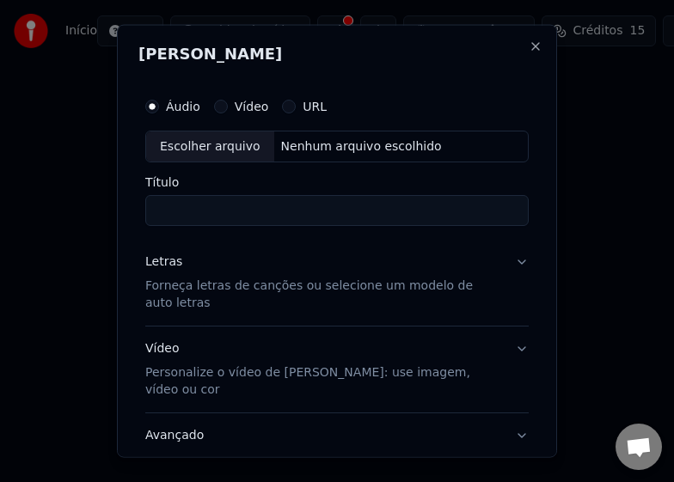 Image resolution: width=674 pixels, height=482 pixels. I want to click on div: Nenhum arquivo escolhido, so click(361, 146).